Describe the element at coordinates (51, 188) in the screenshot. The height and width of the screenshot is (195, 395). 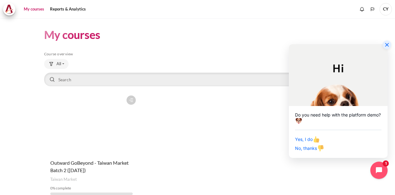
I see `span: 0` at that location.